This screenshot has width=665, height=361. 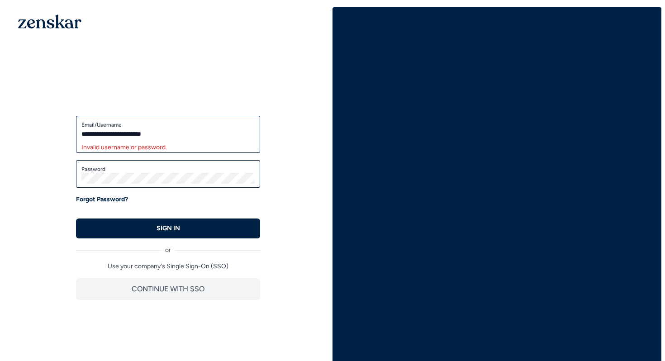 I want to click on div: or, so click(x=168, y=246).